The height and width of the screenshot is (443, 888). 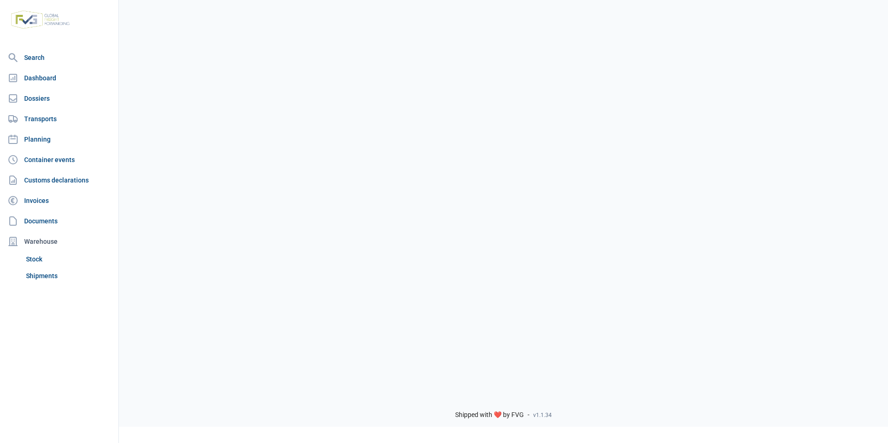 What do you see at coordinates (59, 221) in the screenshot?
I see `a: Documents` at bounding box center [59, 221].